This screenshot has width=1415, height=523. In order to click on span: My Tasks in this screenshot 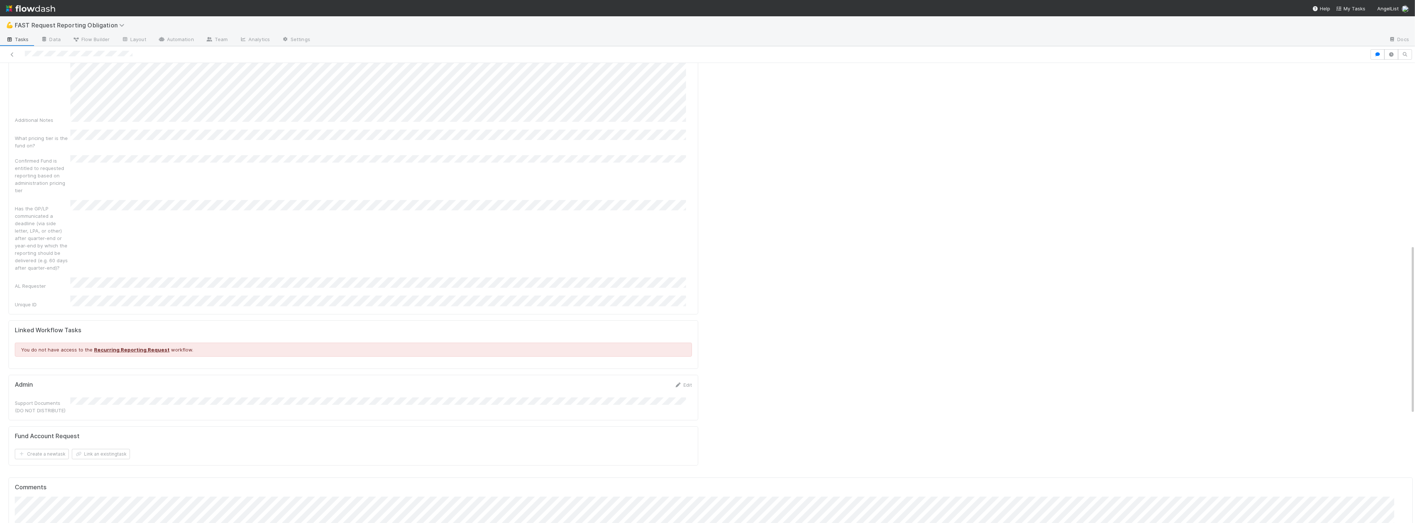, I will do `click(1351, 9)`.